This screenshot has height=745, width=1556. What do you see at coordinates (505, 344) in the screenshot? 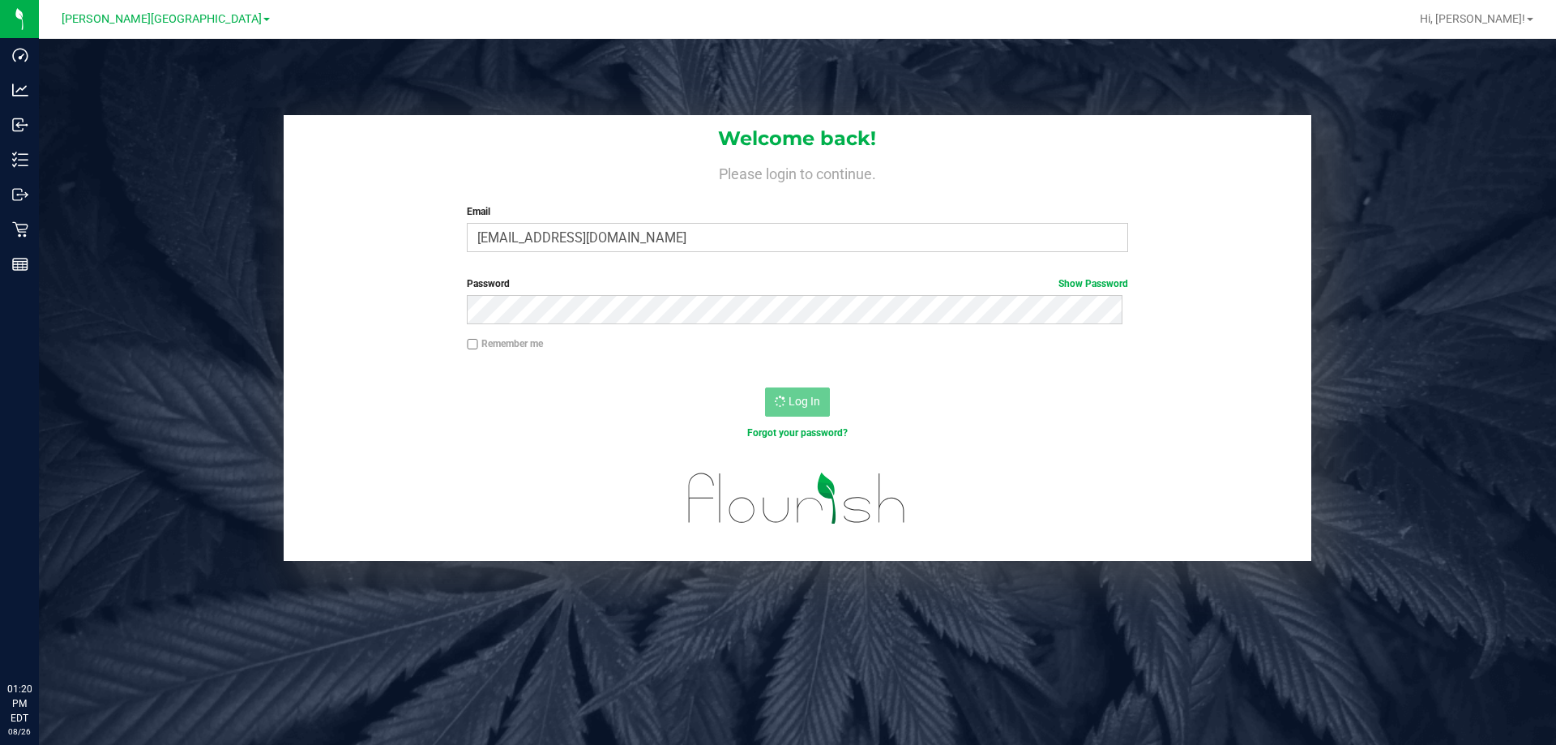
I see `label: Remember me` at bounding box center [505, 344].